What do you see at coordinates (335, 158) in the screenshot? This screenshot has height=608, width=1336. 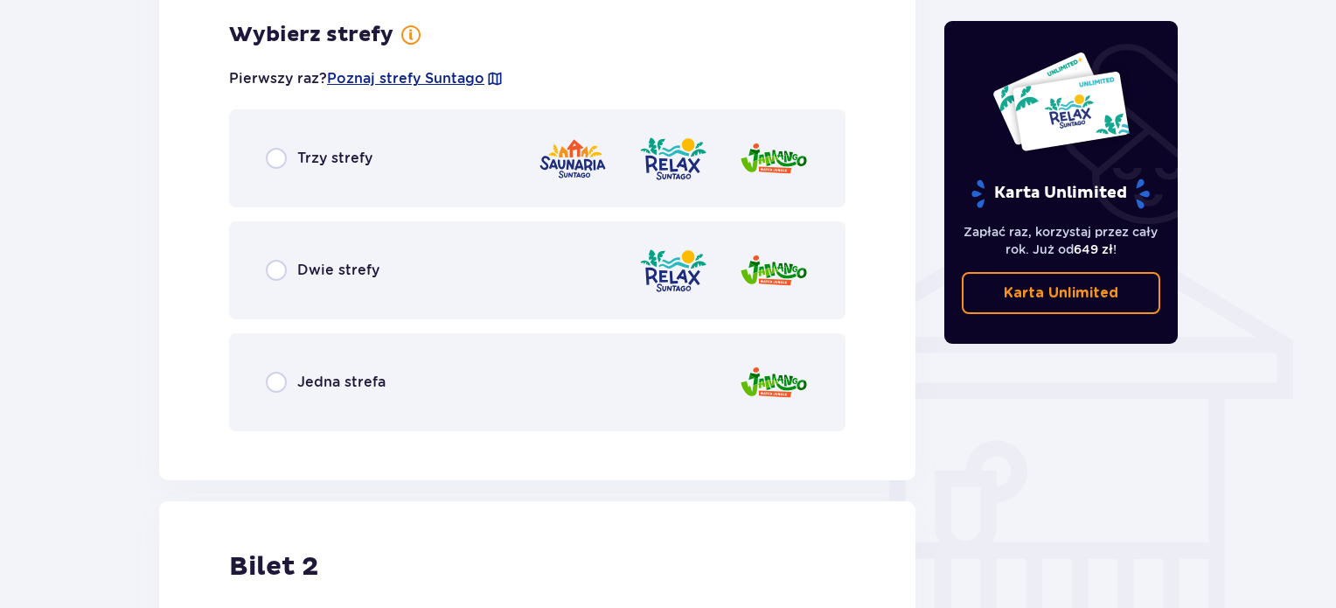 I see `span: Trzy strefy` at bounding box center [335, 158].